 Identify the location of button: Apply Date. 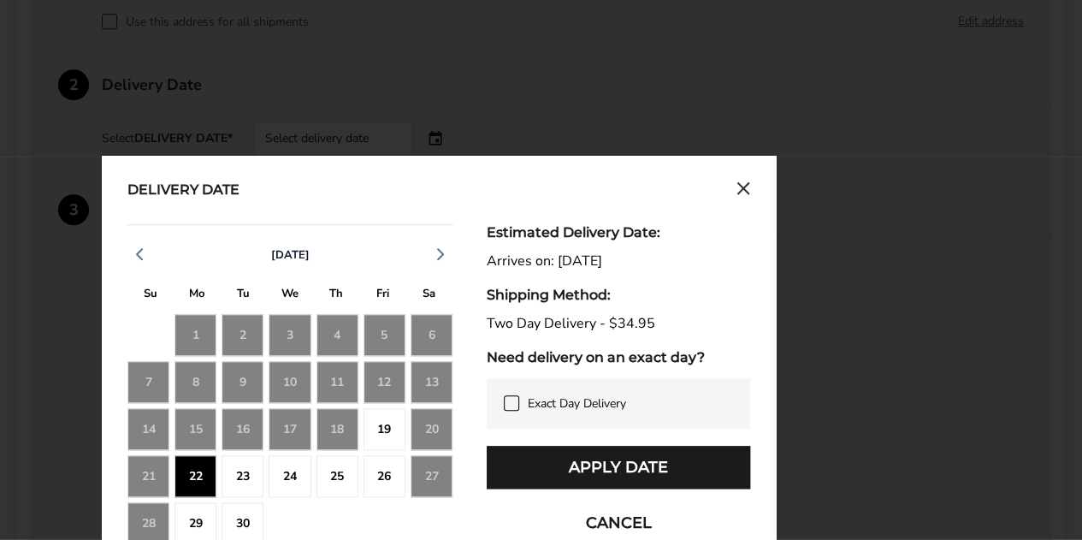
(618, 467).